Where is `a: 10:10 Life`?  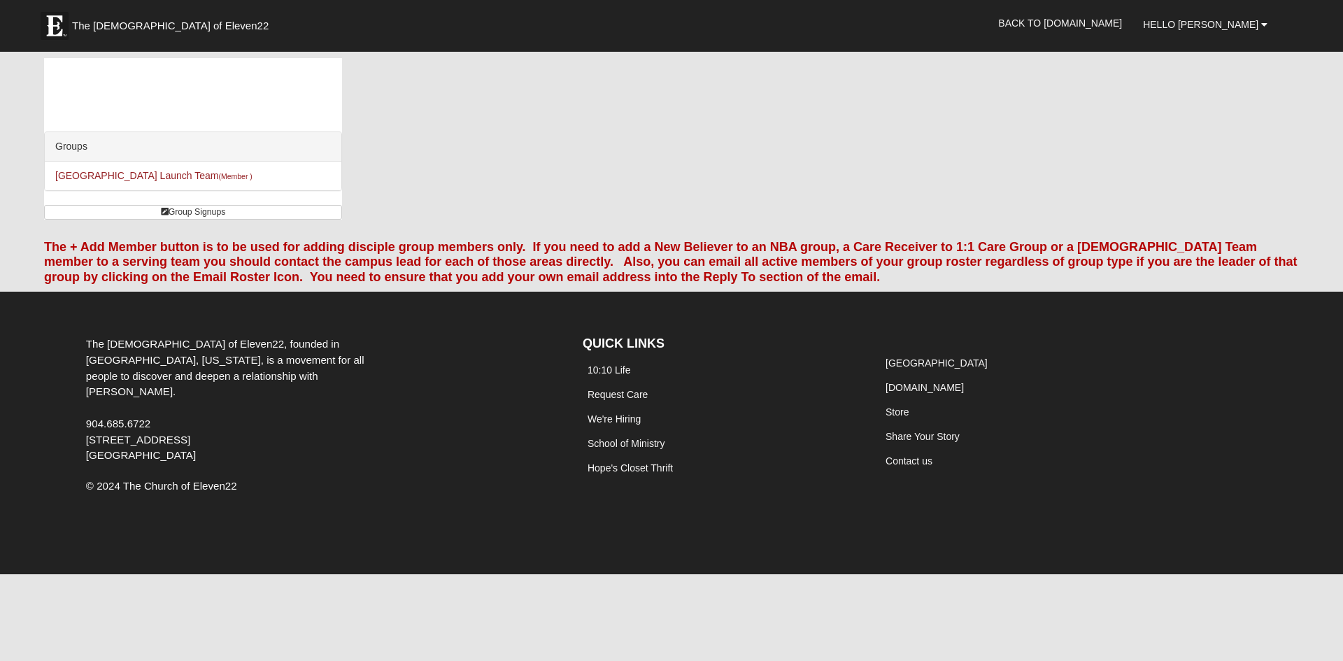
a: 10:10 Life is located at coordinates (609, 370).